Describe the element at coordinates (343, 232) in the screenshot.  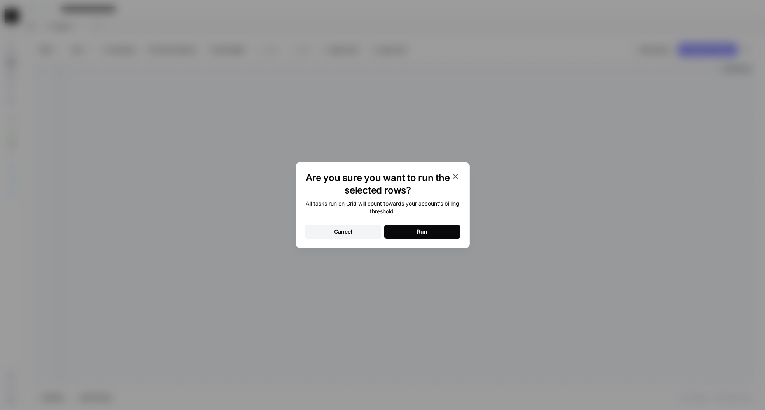
I see `button: Cancel` at that location.